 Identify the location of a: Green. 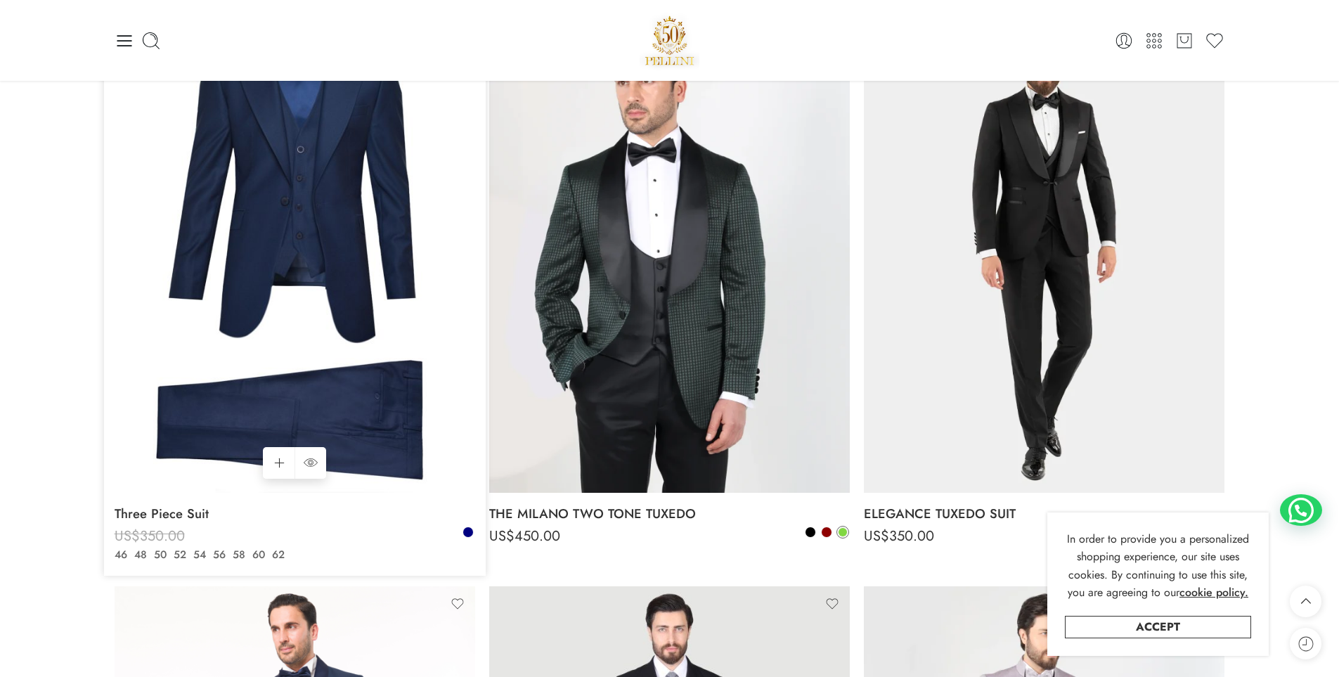
(843, 532).